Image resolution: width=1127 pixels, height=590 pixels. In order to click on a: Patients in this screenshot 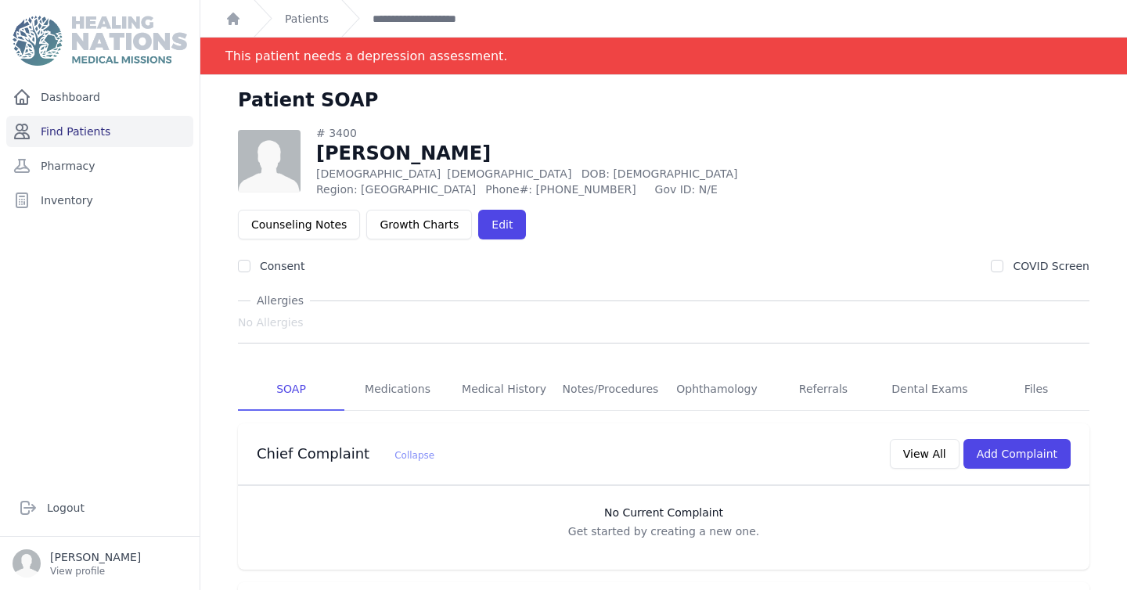, I will do `click(307, 19)`.